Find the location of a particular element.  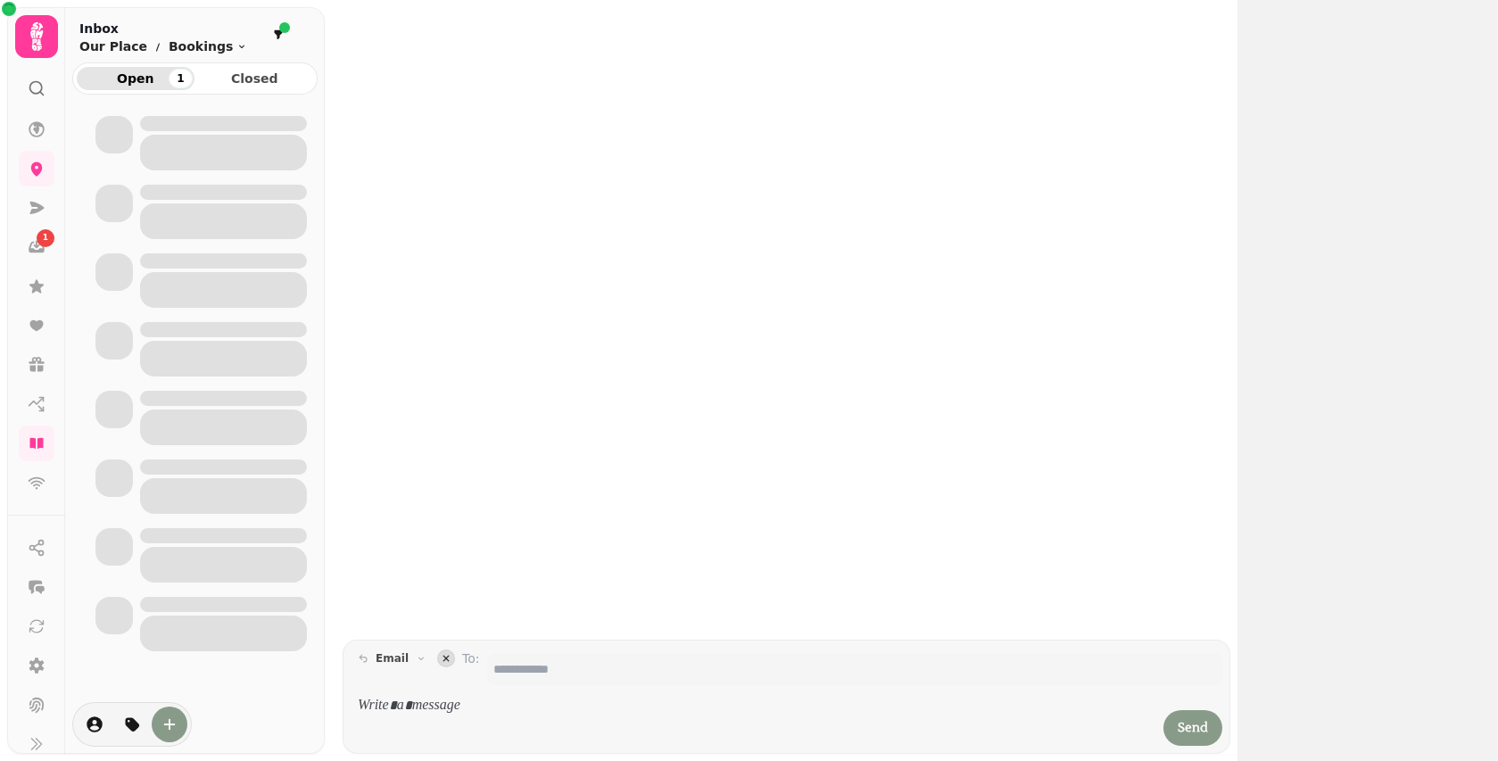

button: collapse is located at coordinates (446, 658).